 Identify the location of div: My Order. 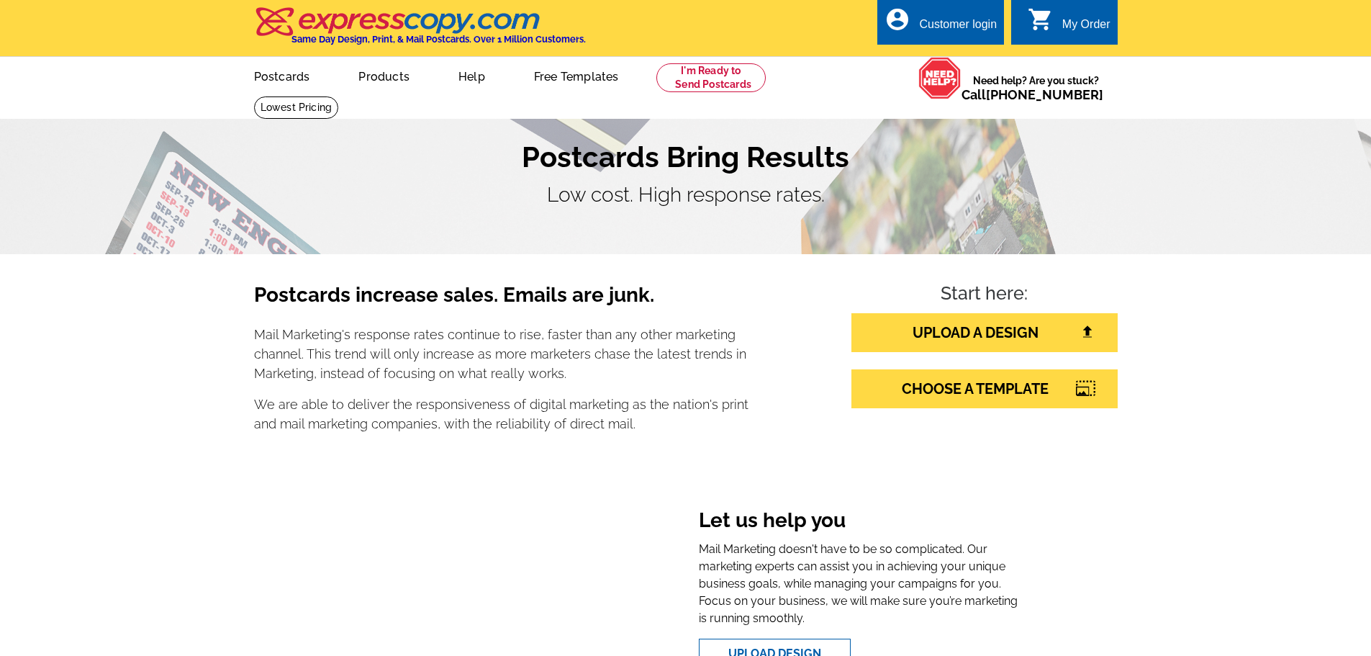
(1086, 28).